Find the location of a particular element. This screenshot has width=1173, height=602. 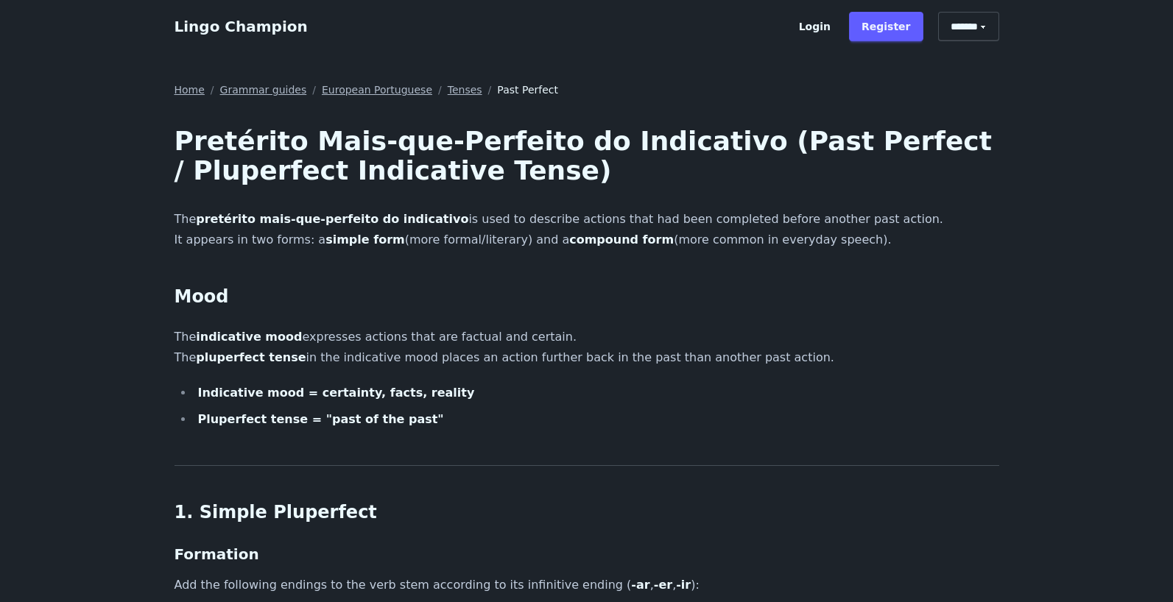

p: Add the following endings to the verb stem according to its infinitive ending ( , , ): is located at coordinates (587, 586).